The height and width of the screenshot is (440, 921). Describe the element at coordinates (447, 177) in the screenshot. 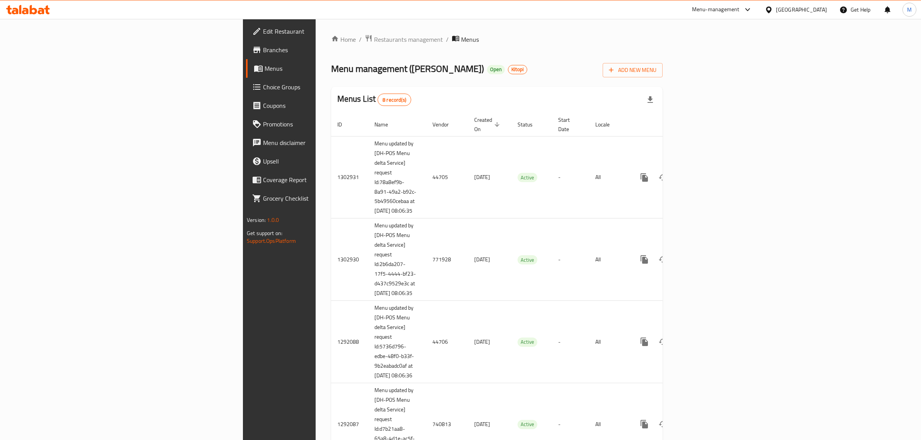

I see `td: 44705` at that location.